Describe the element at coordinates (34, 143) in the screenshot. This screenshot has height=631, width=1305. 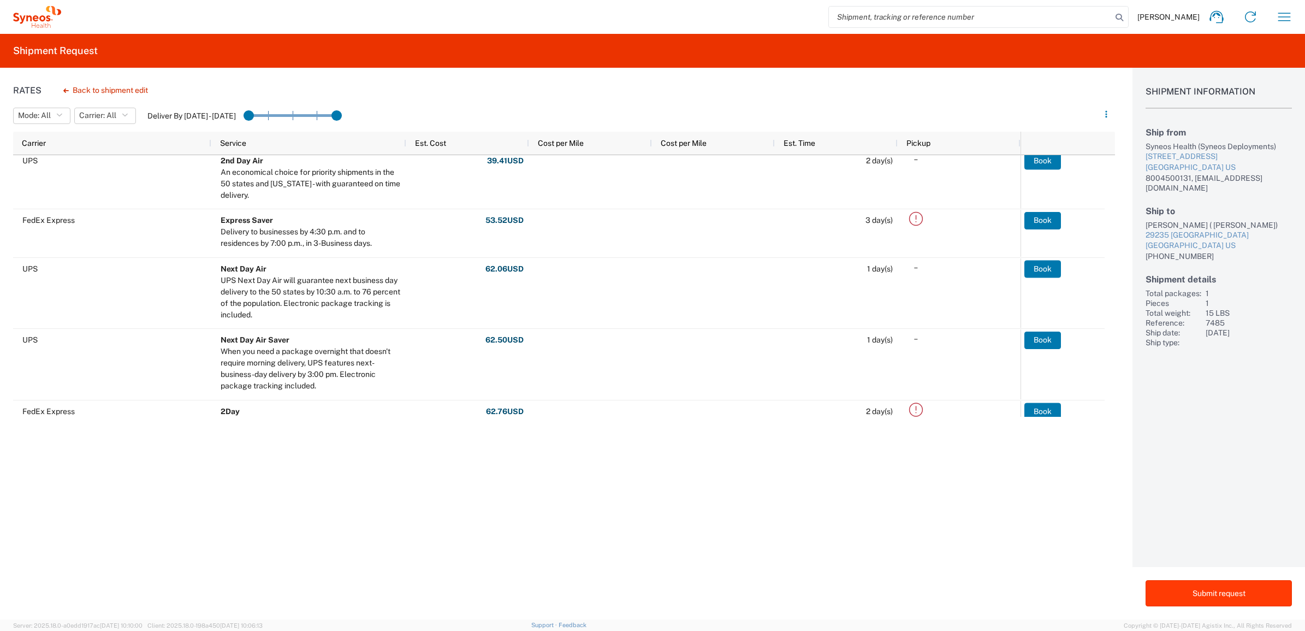
I see `span: Carrier` at that location.